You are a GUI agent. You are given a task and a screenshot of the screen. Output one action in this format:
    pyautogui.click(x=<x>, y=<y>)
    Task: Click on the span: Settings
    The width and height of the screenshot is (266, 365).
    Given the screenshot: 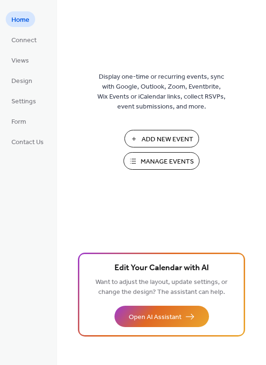 What is the action you would take?
    pyautogui.click(x=24, y=102)
    